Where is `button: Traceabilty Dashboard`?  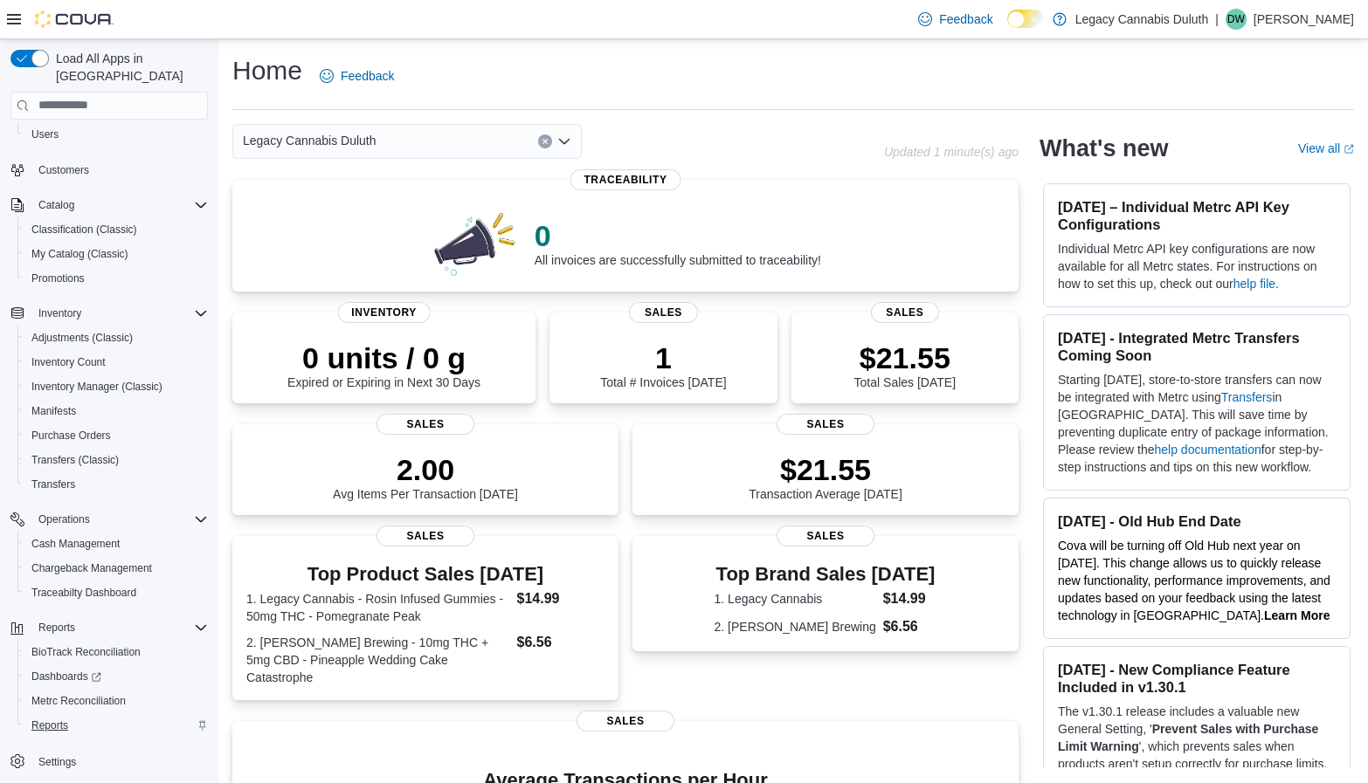
button: Traceabilty Dashboard is located at coordinates (116, 593).